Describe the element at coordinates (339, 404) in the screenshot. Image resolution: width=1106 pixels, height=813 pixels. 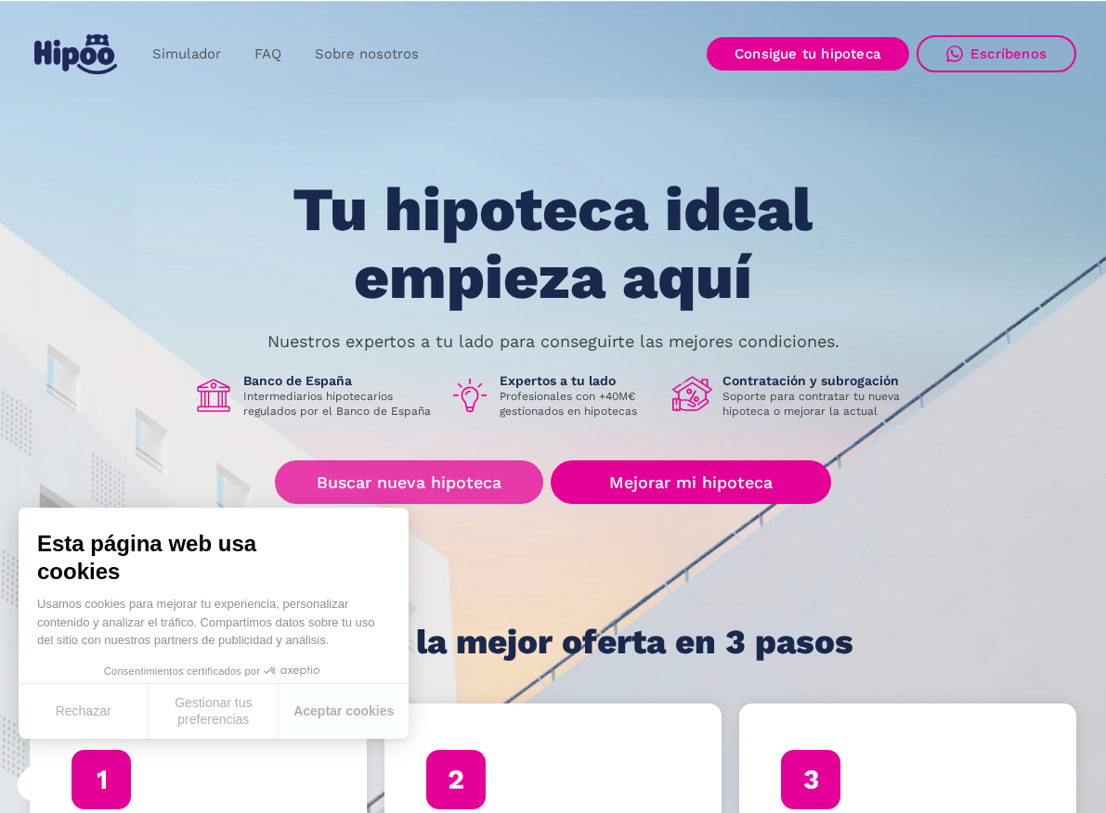
I see `p: Intermediarios hipotecarios regulados por el Banco de España` at that location.